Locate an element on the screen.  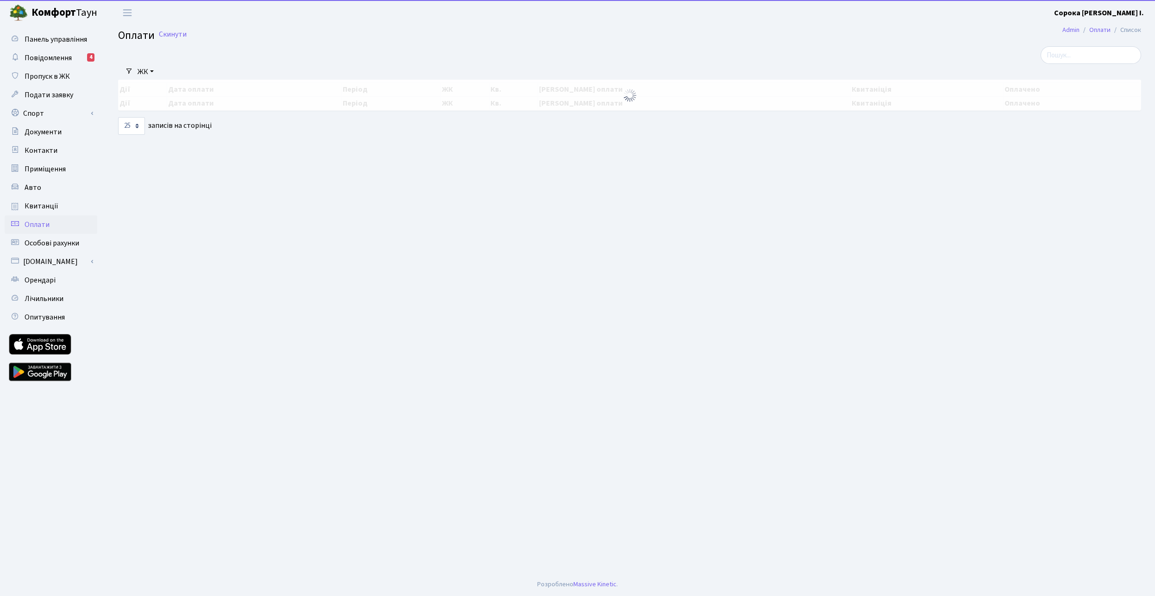
span: Контакти is located at coordinates (41, 151).